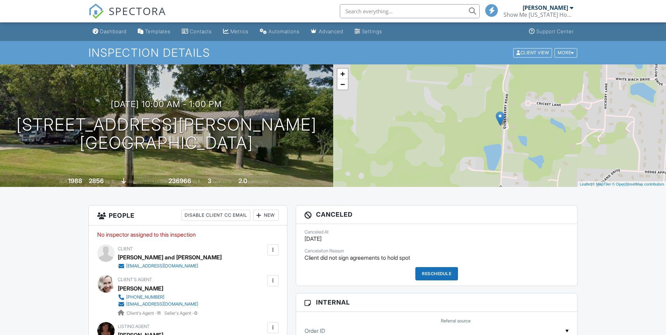 The width and height of the screenshot is (666, 335). What do you see at coordinates (197, 31) in the screenshot?
I see `a: Contacts` at bounding box center [197, 31].